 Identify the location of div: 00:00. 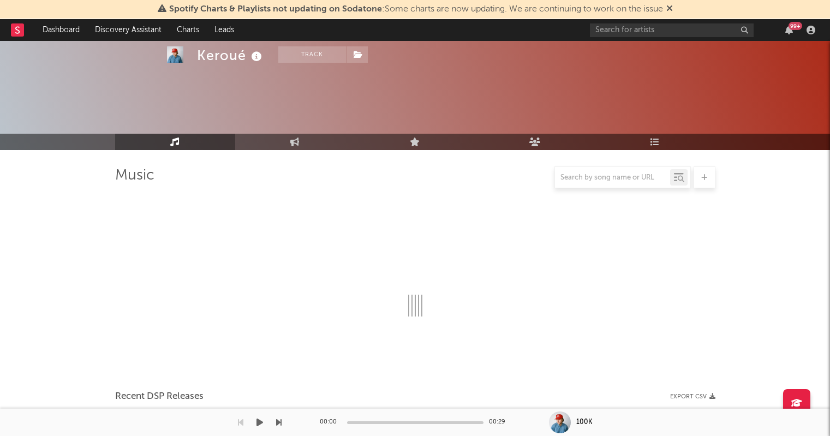
(331, 422).